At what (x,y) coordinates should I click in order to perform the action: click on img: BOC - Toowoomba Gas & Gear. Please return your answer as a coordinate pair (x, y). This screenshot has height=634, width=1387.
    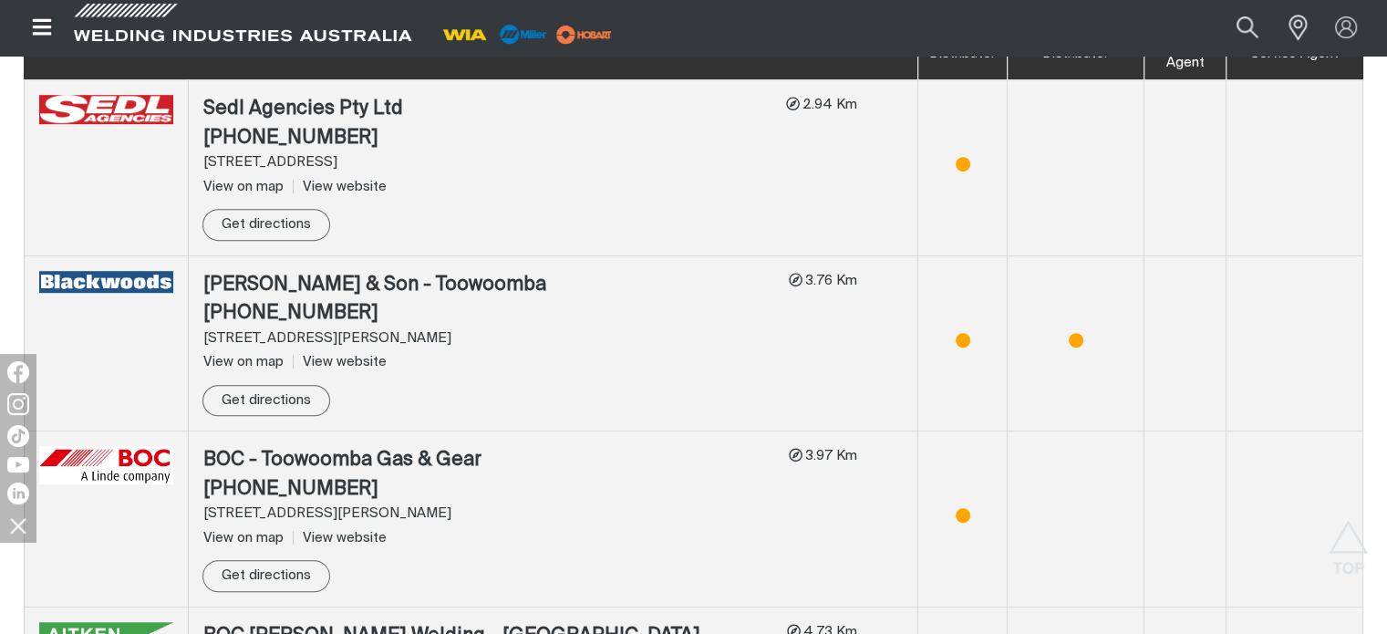
    Looking at the image, I should click on (106, 464).